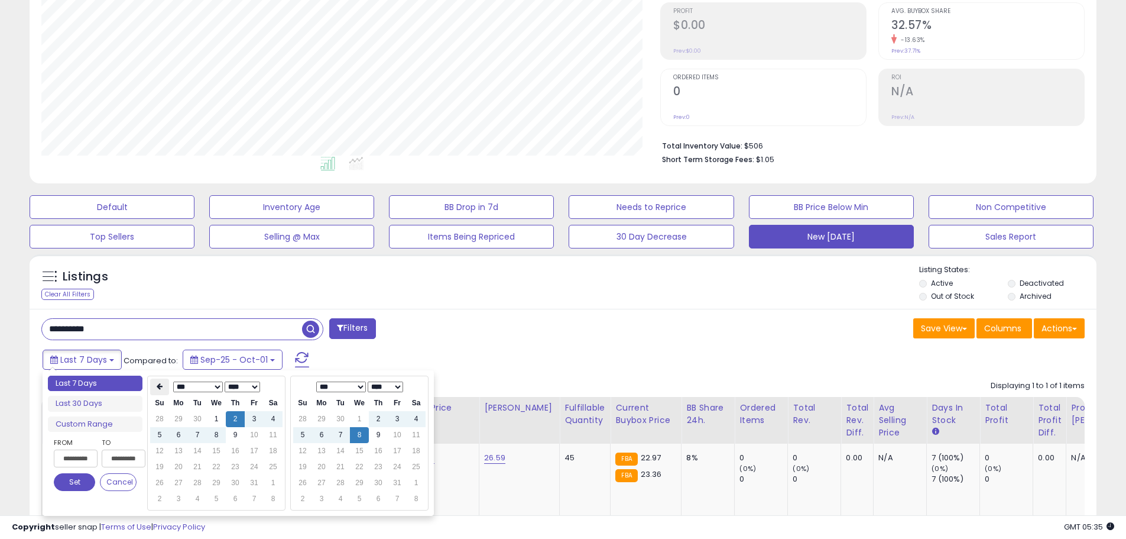 The width and height of the screenshot is (1126, 539). Describe the element at coordinates (254, 498) in the screenshot. I see `td: 7` at that location.